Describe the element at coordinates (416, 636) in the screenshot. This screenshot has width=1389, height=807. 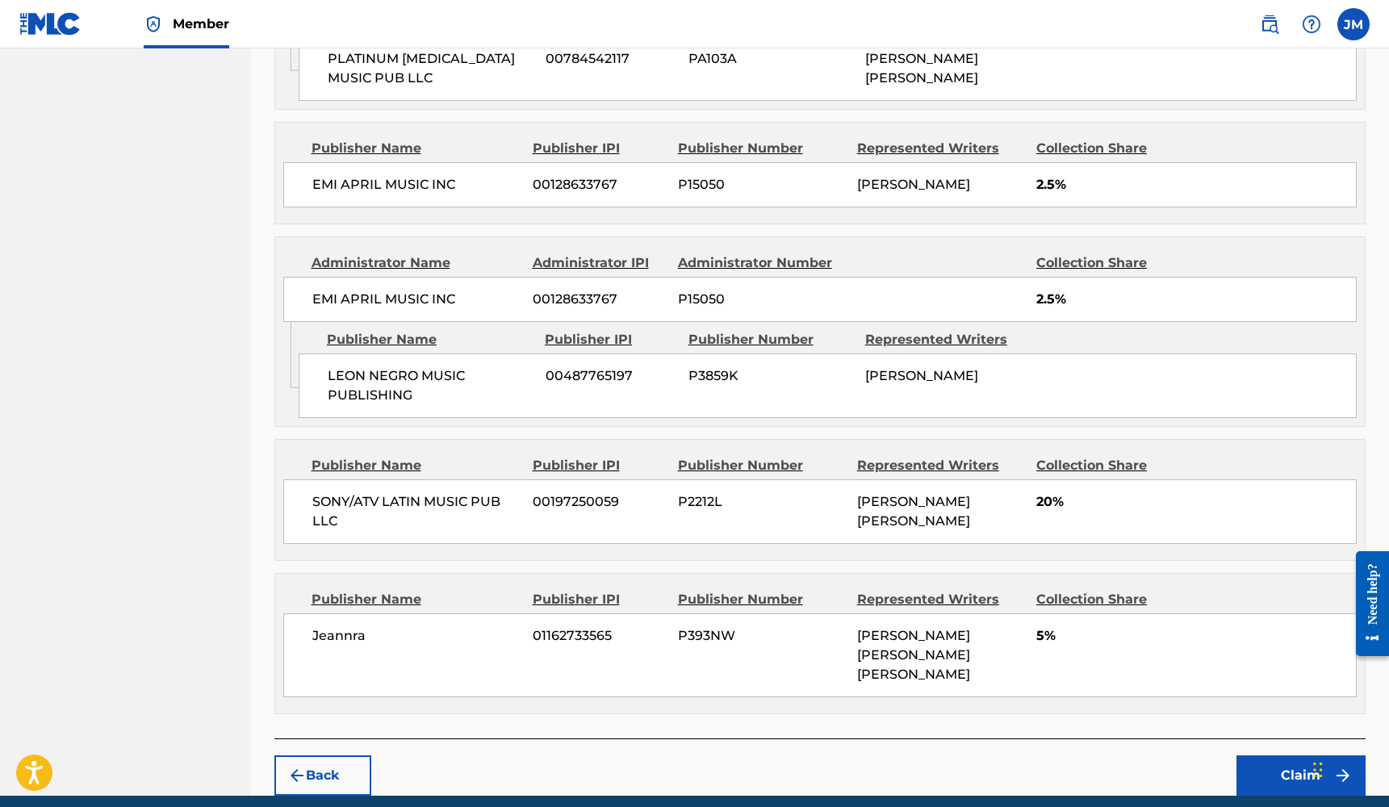
I see `span: Jeannra` at that location.